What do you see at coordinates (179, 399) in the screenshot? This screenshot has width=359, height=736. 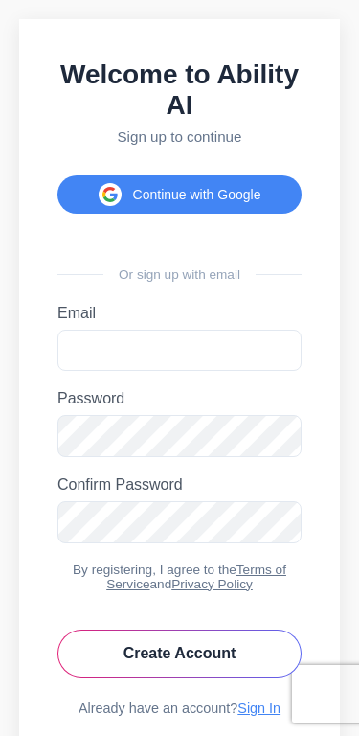 I see `label: Password` at bounding box center [179, 399].